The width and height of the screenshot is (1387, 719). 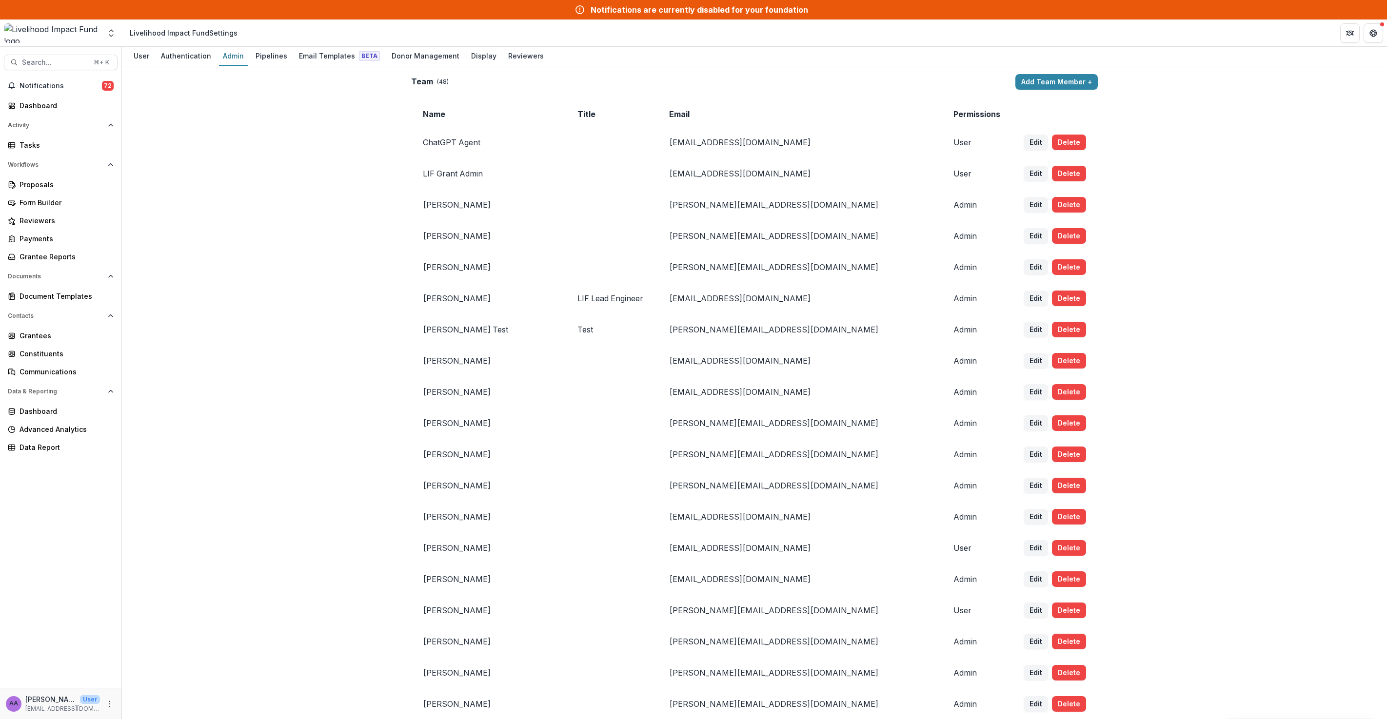 What do you see at coordinates (64, 238) in the screenshot?
I see `div: Payments` at bounding box center [64, 238].